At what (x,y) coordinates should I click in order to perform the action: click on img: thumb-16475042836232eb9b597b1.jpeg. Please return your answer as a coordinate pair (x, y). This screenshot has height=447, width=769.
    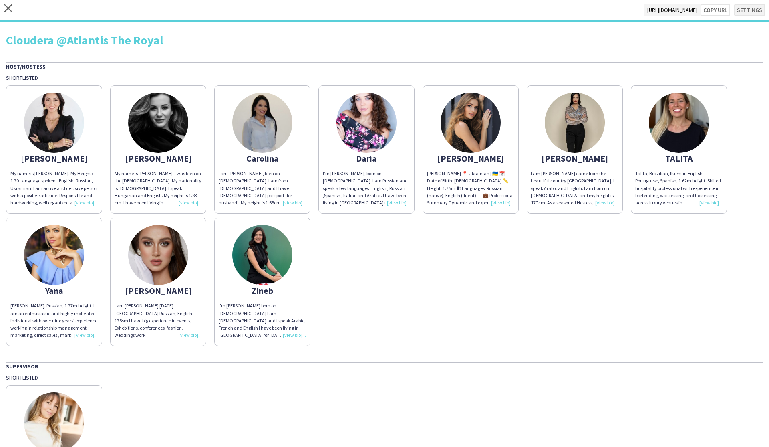
    Looking at the image, I should click on (471, 123).